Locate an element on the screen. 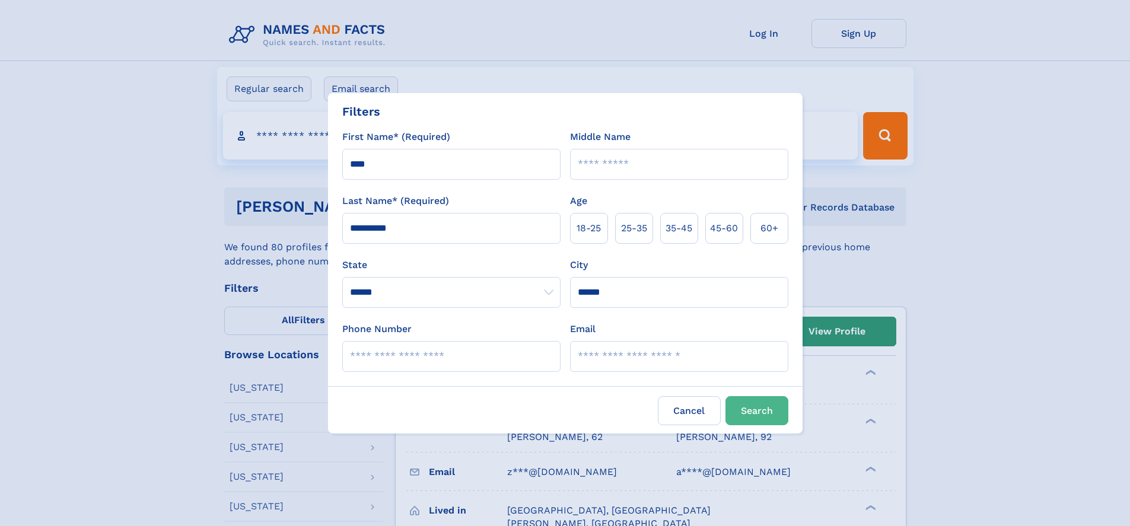 The width and height of the screenshot is (1130, 526). button: Search is located at coordinates (757, 411).